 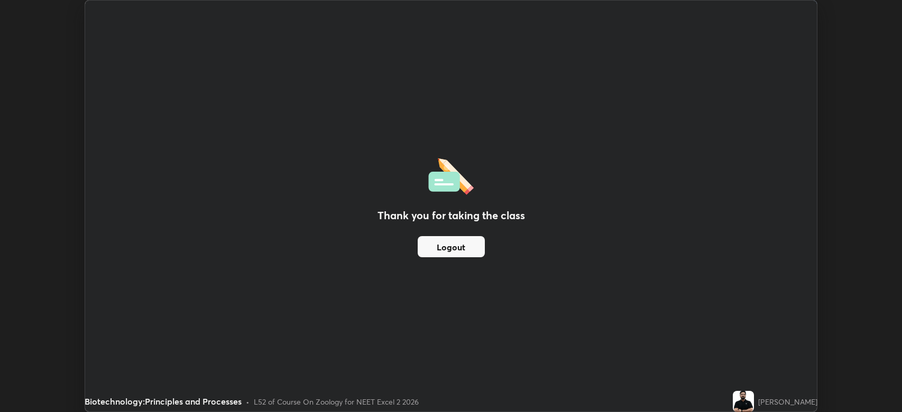 What do you see at coordinates (451, 216) in the screenshot?
I see `h2: Thank you for taking the class` at bounding box center [451, 216].